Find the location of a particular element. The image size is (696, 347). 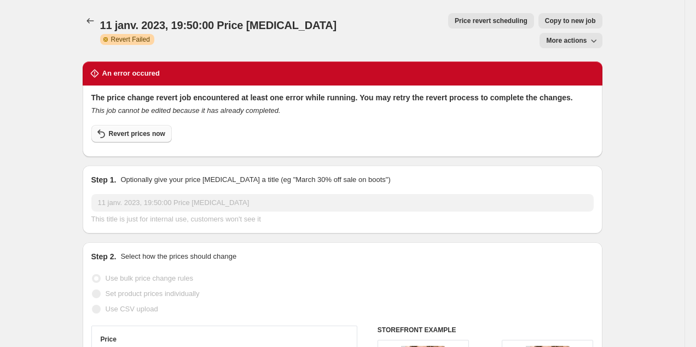

span: Use bulk price change rules is located at coordinates (149, 278).